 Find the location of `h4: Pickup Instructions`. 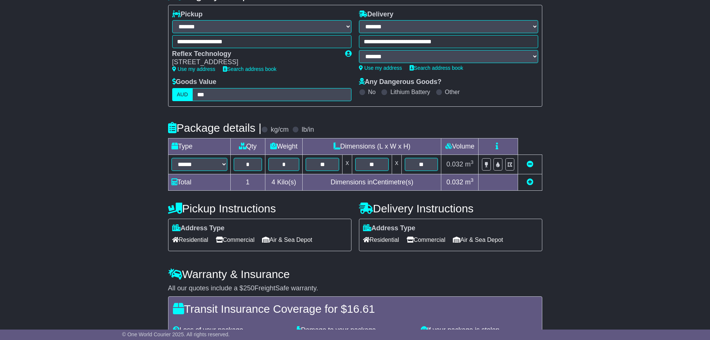

h4: Pickup Instructions is located at coordinates (260, 208).